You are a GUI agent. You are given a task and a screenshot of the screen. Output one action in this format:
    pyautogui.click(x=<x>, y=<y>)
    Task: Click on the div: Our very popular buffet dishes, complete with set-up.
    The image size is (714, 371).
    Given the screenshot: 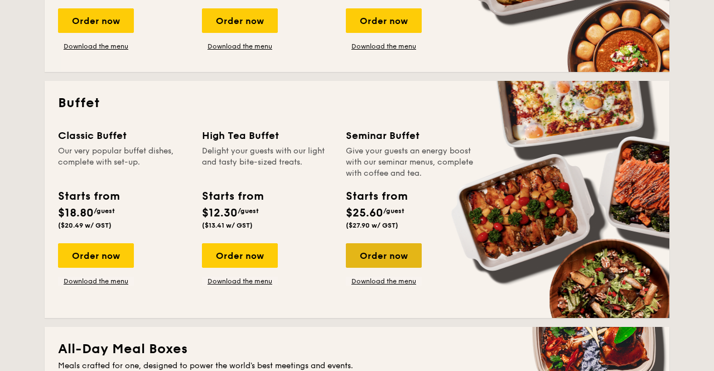 What is the action you would take?
    pyautogui.click(x=123, y=162)
    